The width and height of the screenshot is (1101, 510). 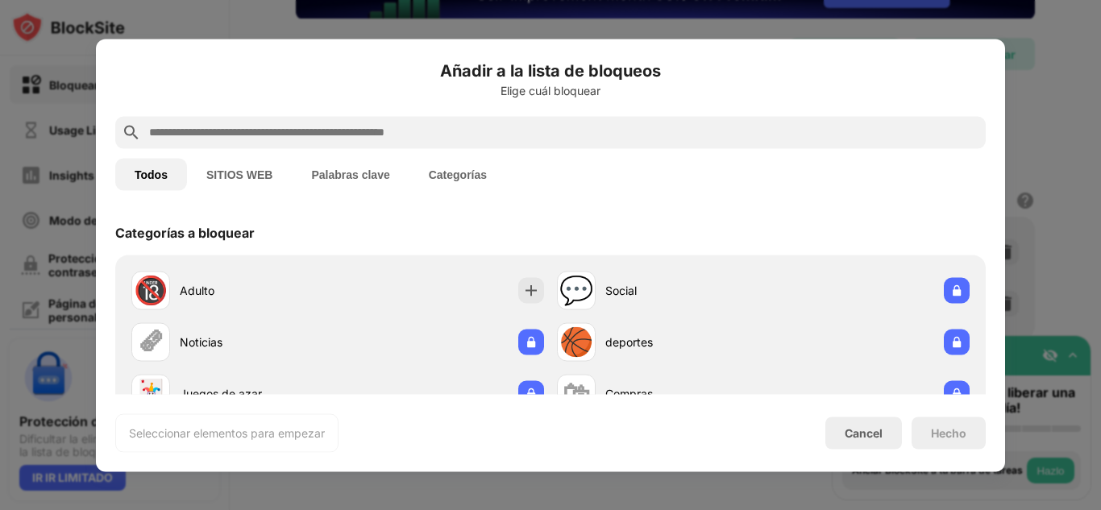 What do you see at coordinates (259, 290) in the screenshot?
I see `div: Adulto` at bounding box center [259, 290].